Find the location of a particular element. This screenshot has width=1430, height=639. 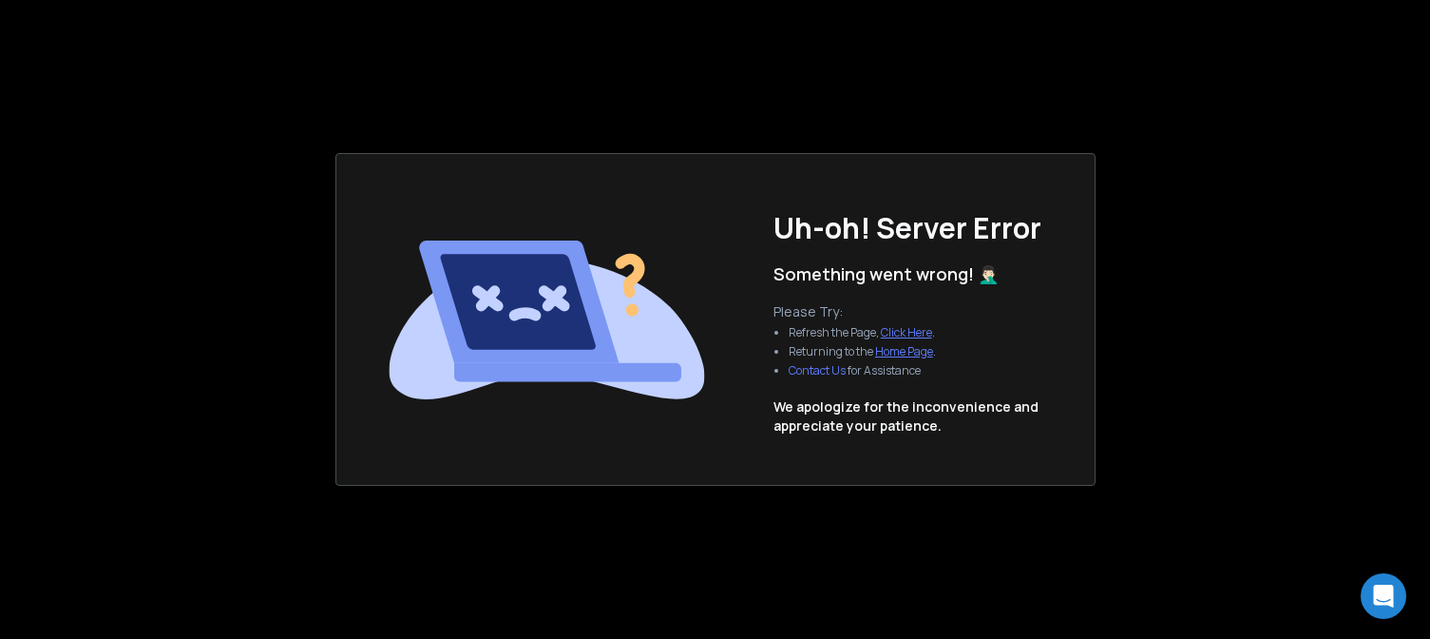

h1: Uh-oh! Server Error is located at coordinates (907, 228).